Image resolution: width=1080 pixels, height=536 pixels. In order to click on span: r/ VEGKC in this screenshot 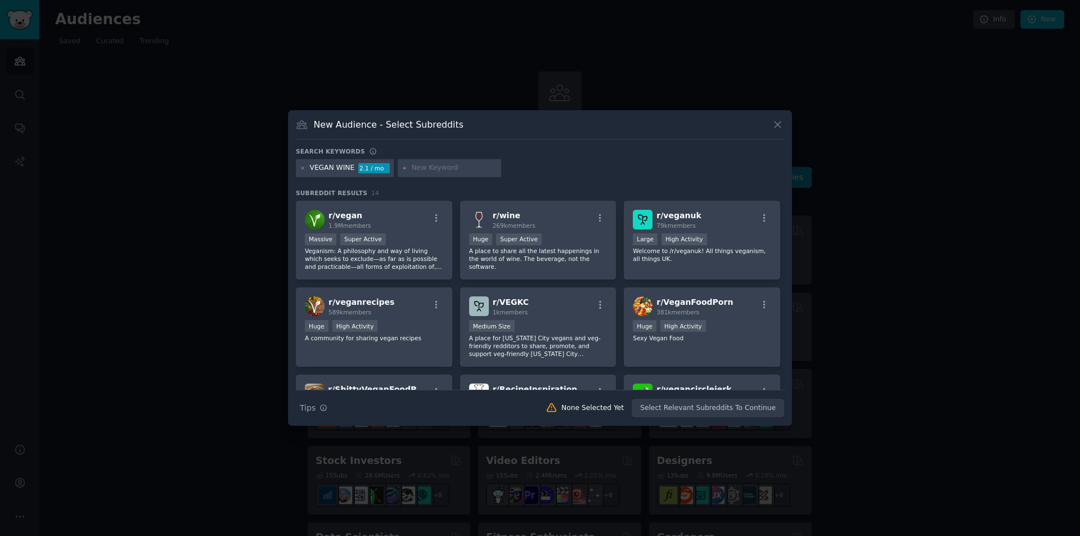, I will do `click(511, 302)`.